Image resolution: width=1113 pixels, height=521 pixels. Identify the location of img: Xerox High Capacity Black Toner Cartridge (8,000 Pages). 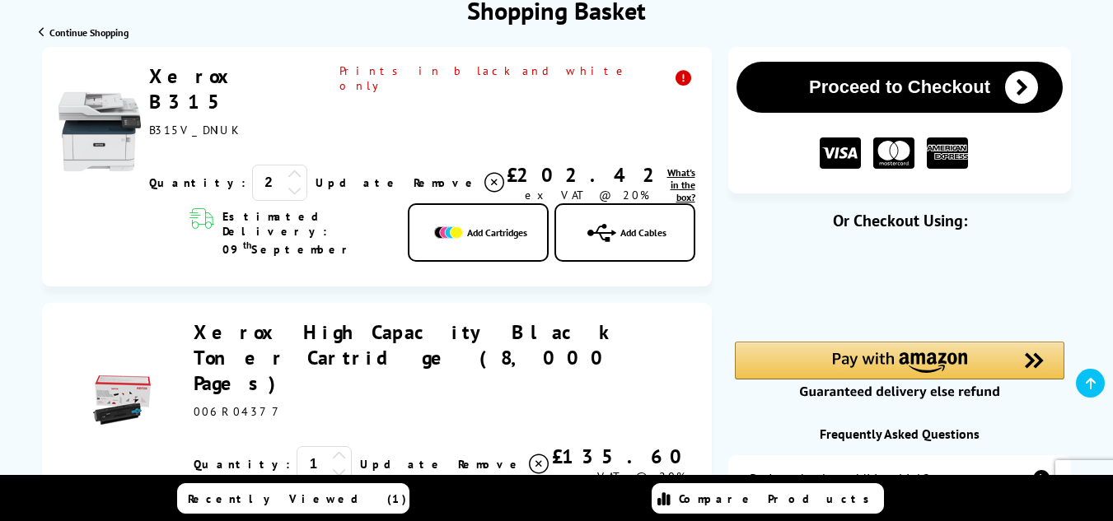
(122, 400).